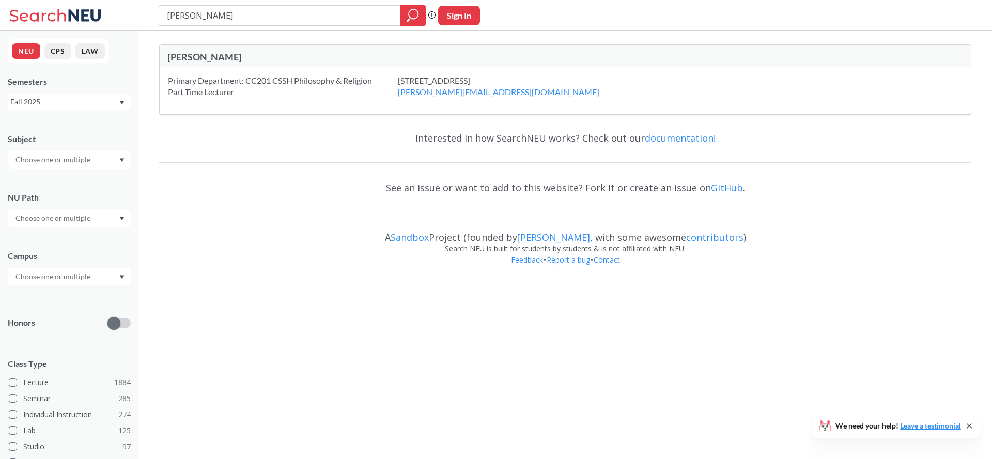 The height and width of the screenshot is (459, 992). What do you see at coordinates (70, 414) in the screenshot?
I see `label: Individual Instruction` at bounding box center [70, 414].